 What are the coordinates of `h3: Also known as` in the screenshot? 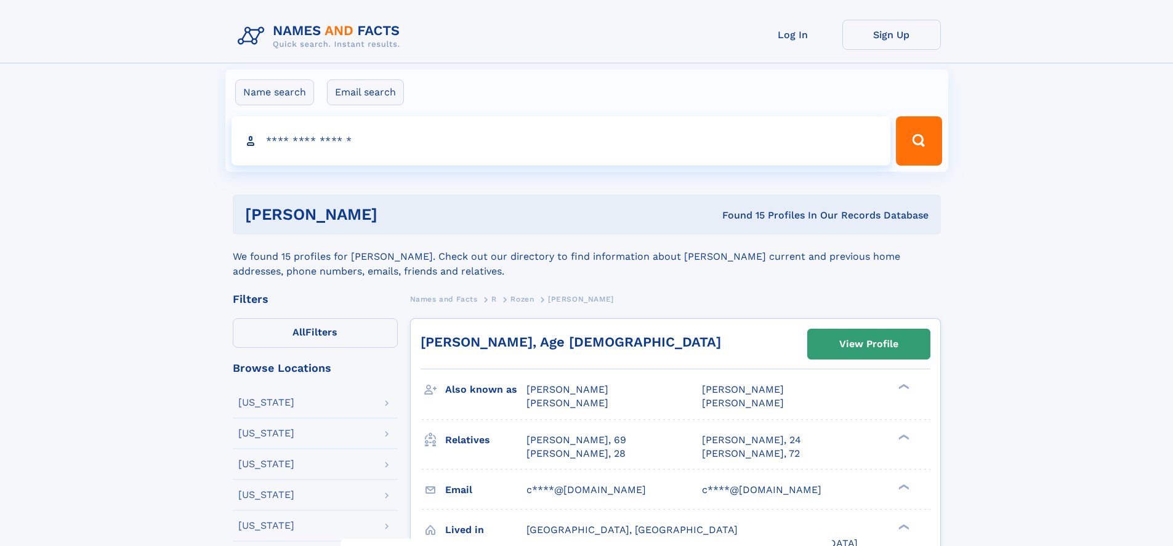 It's located at (486, 390).